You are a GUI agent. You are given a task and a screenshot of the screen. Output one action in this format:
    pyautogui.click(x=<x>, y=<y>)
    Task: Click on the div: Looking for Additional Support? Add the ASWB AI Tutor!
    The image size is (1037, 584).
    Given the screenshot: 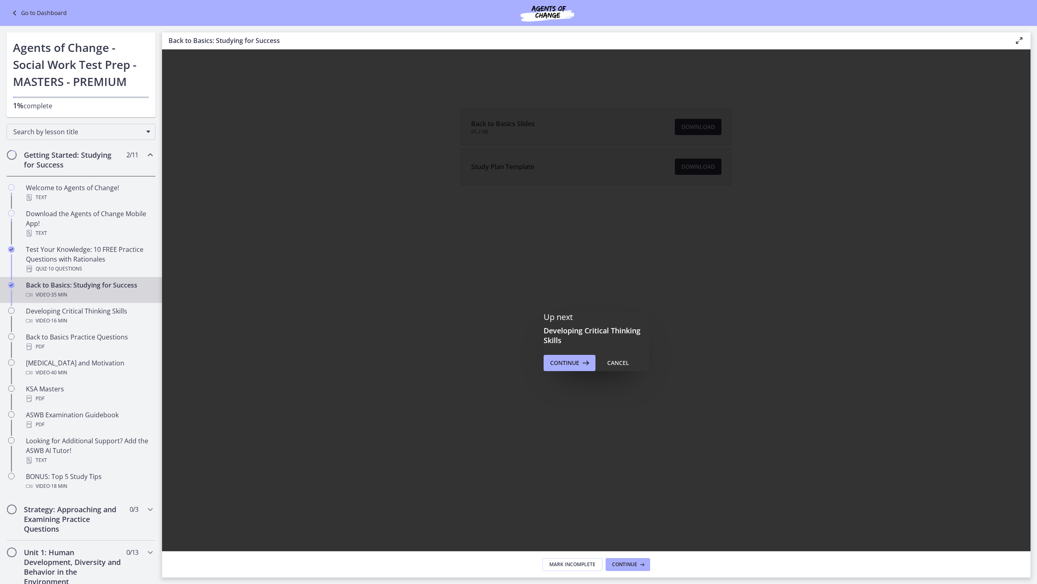 What is the action you would take?
    pyautogui.click(x=89, y=450)
    